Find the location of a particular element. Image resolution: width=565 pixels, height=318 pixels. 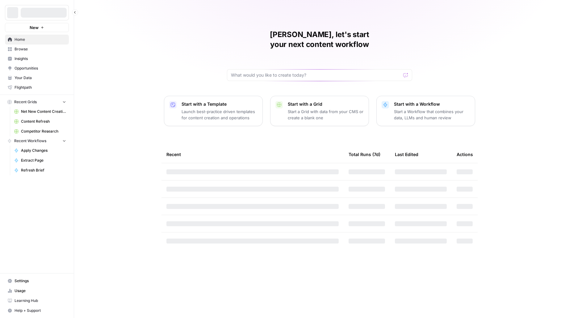

span: Flightpath is located at coordinates (40, 87).